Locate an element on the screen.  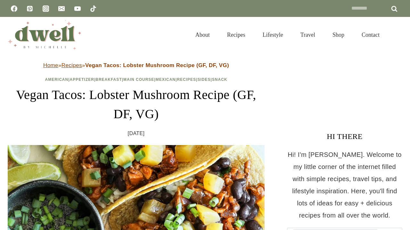
a: Breakfast is located at coordinates (108, 80).